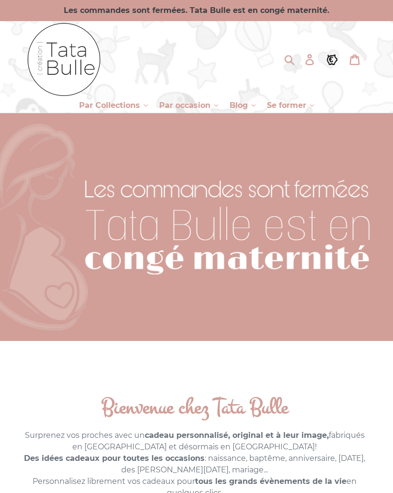 This screenshot has width=393, height=493. What do you see at coordinates (65, 59) in the screenshot?
I see `img: Tata Bulle` at bounding box center [65, 59].